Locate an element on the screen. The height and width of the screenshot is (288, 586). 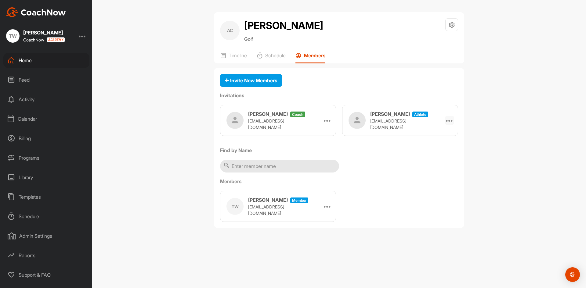
div: Admin Settings is located at coordinates (46, 236).